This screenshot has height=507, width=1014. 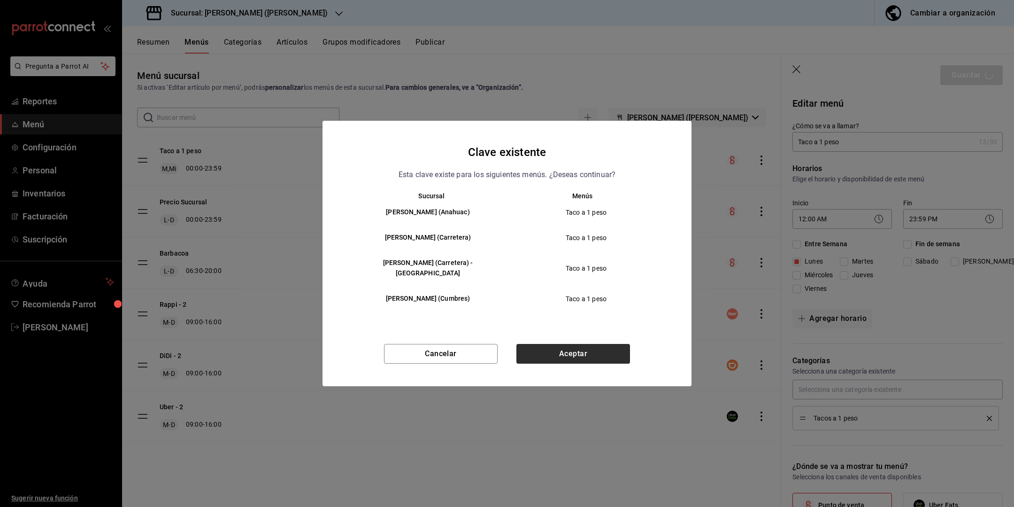 What do you see at coordinates (507, 175) in the screenshot?
I see `p: Esta clave existe para los siguientes menús. ¿Deseas continuar?` at bounding box center [507, 175].